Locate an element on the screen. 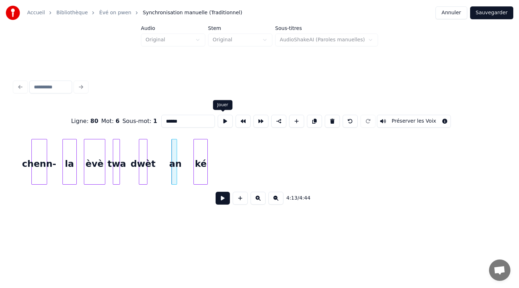 The image size is (519, 288). button: Toggle is located at coordinates (413, 121).